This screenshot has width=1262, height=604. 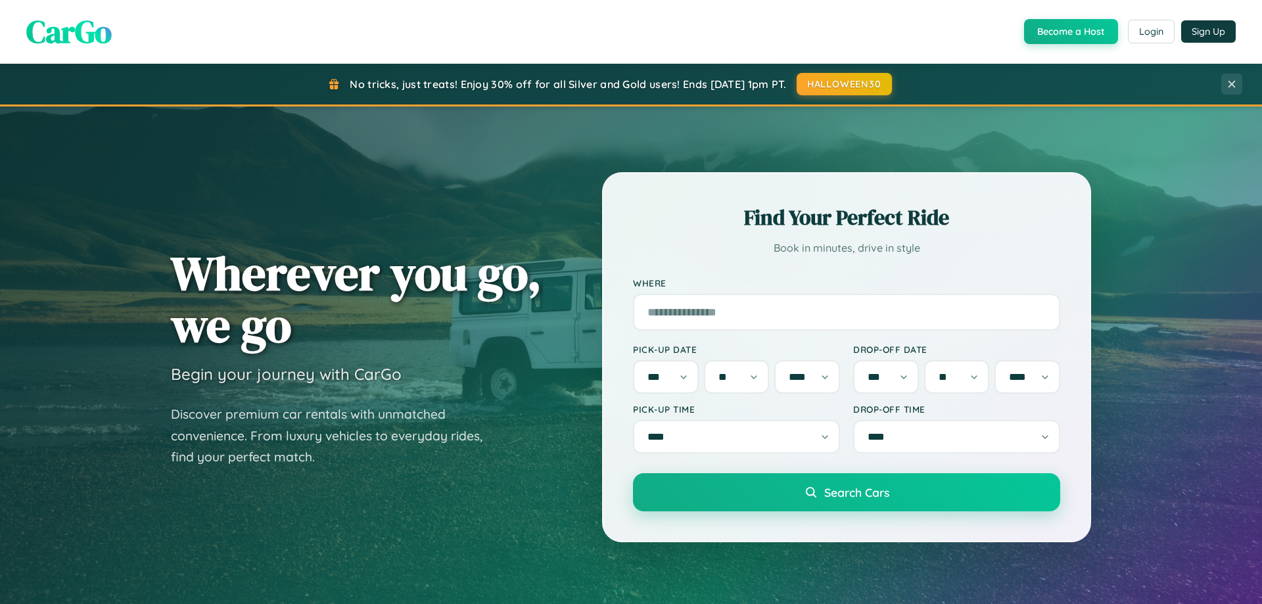 What do you see at coordinates (956, 409) in the screenshot?
I see `label: Drop-off Time` at bounding box center [956, 409].